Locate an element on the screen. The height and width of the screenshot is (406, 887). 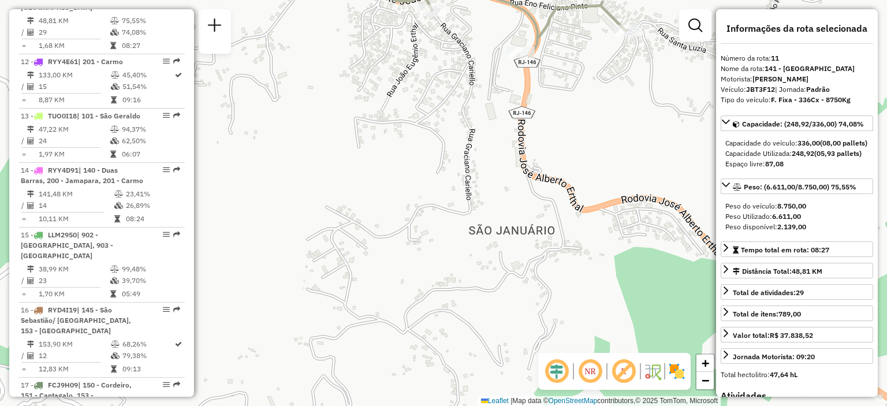
a: Total de itens:789,00 is located at coordinates (797, 313).